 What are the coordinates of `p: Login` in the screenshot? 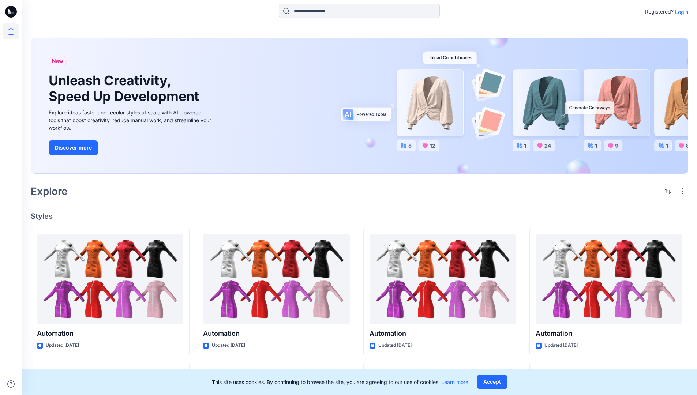 It's located at (681, 12).